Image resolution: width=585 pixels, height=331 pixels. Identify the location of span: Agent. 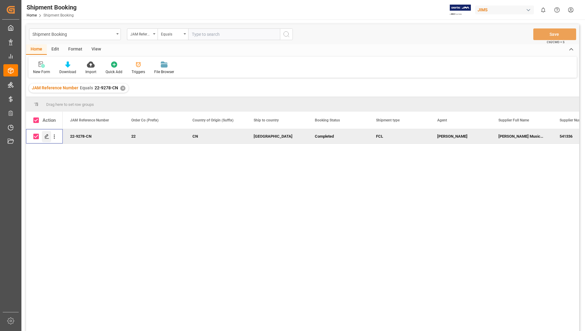
(442, 120).